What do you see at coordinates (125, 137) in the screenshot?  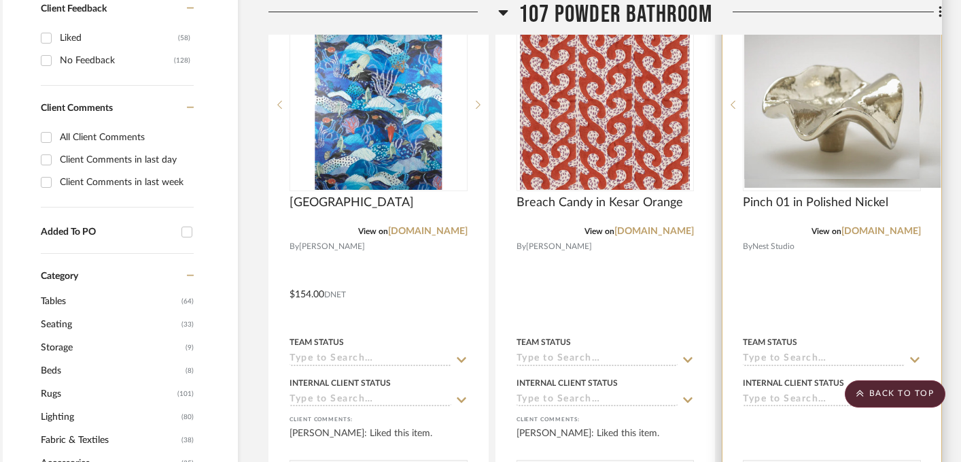 I see `div: All Client Comments` at bounding box center [125, 137].